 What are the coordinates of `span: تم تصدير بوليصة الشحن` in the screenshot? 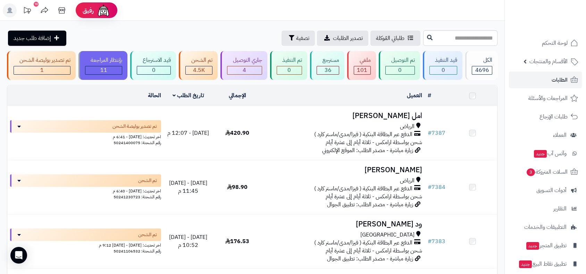 It's located at (135, 126).